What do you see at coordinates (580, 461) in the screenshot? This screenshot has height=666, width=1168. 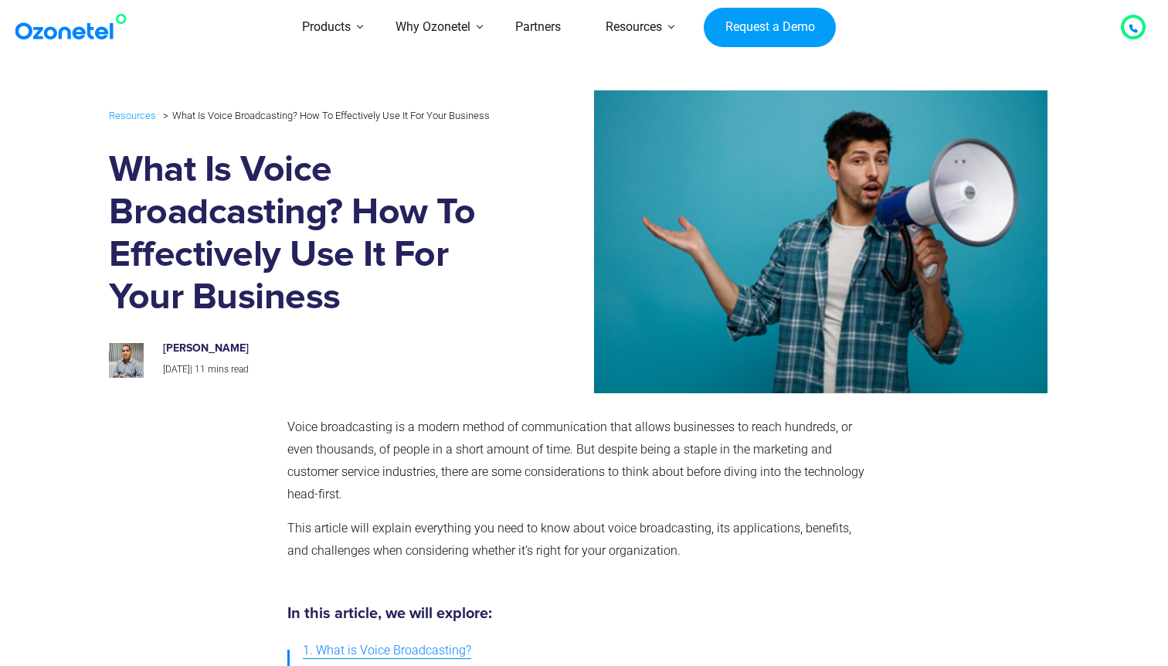 I see `p: Voice broadcasting is a modern method of communication that allows businesses to reach hundreds, ...` at bounding box center [580, 461].